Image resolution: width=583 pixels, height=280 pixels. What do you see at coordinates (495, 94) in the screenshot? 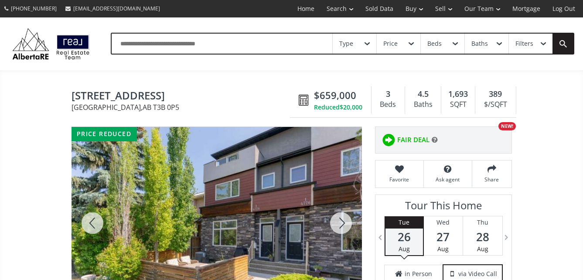
I see `div: 389` at bounding box center [495, 94].